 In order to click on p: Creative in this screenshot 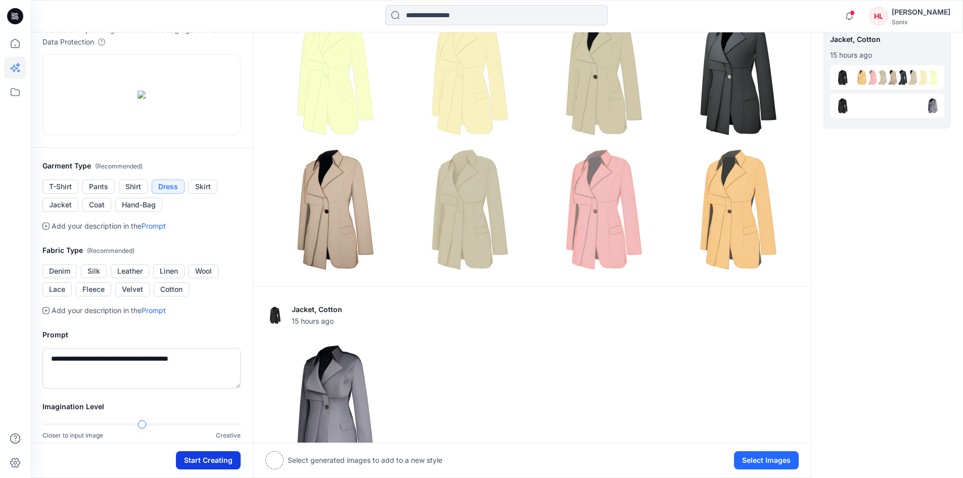, I will do `click(228, 435)`.